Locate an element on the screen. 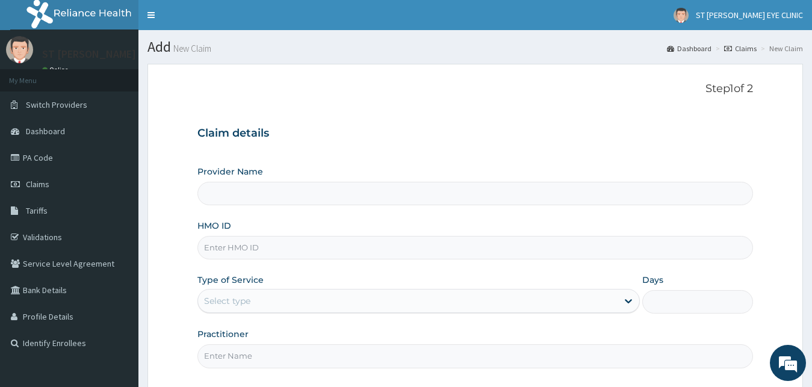 The height and width of the screenshot is (387, 812). div: Select type is located at coordinates (227, 301).